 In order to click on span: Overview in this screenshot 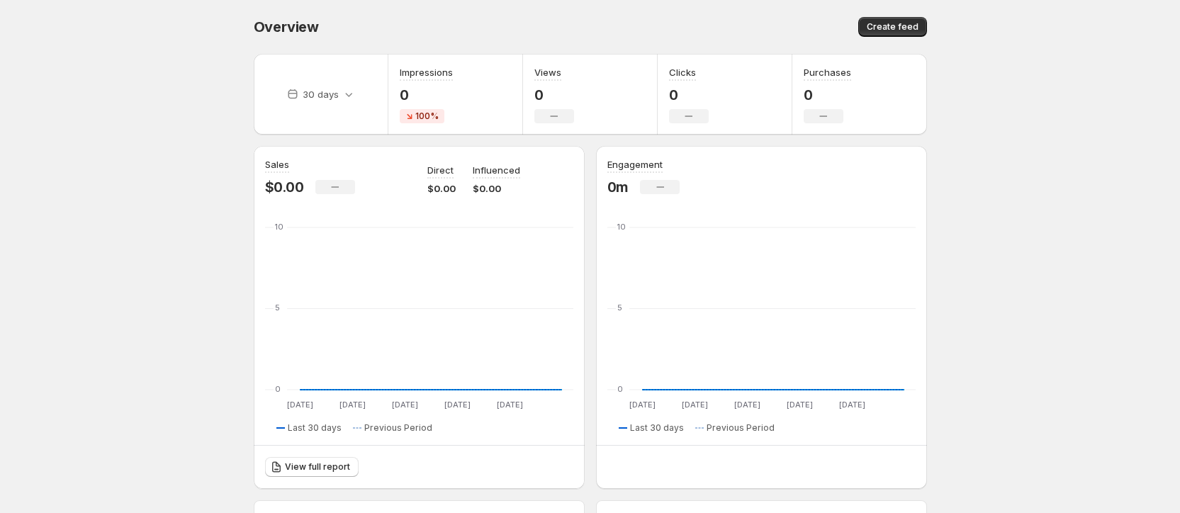, I will do `click(286, 27)`.